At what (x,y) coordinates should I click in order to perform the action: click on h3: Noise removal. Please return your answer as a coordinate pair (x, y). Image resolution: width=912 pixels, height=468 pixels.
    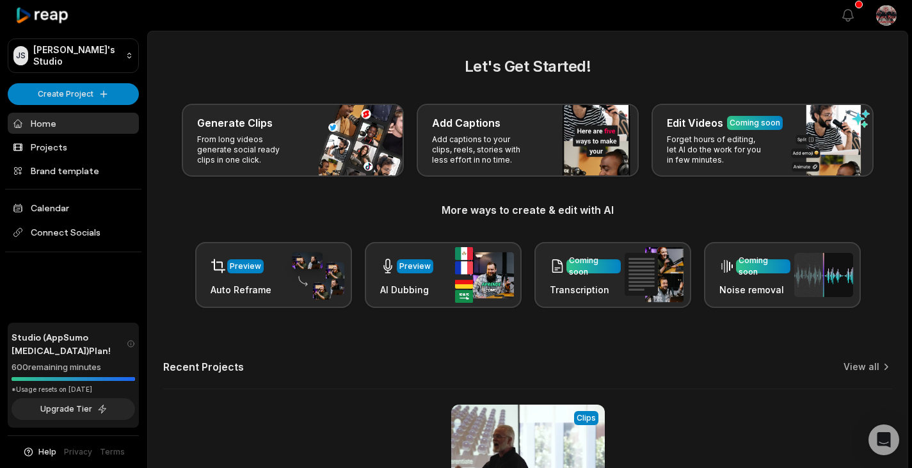
    Looking at the image, I should click on (755, 289).